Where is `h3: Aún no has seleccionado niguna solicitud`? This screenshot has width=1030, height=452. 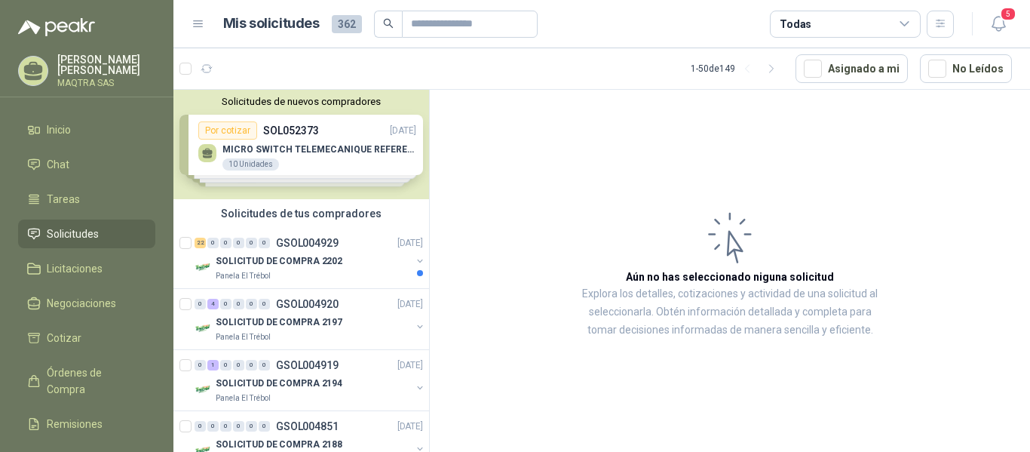 h3: Aún no has seleccionado niguna solicitud is located at coordinates (730, 277).